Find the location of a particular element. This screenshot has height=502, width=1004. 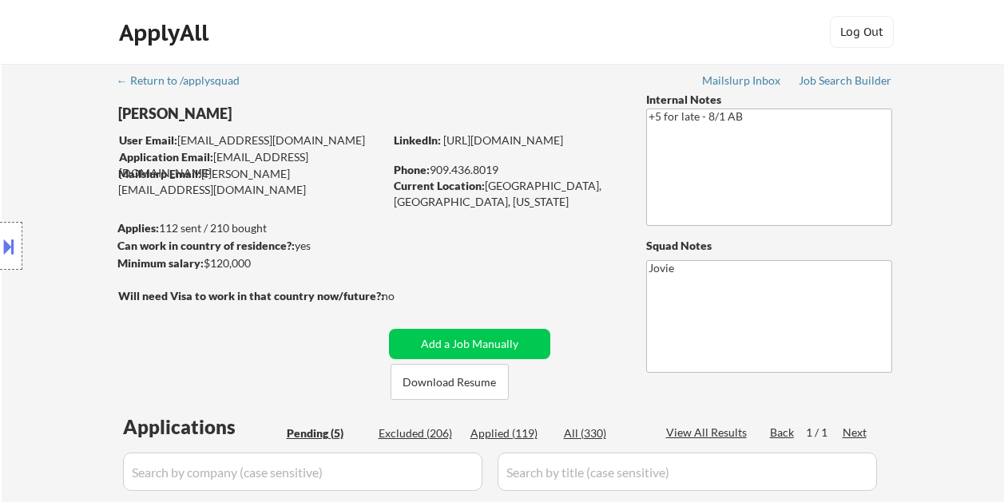

button: Add a Job Manually is located at coordinates (470, 344).